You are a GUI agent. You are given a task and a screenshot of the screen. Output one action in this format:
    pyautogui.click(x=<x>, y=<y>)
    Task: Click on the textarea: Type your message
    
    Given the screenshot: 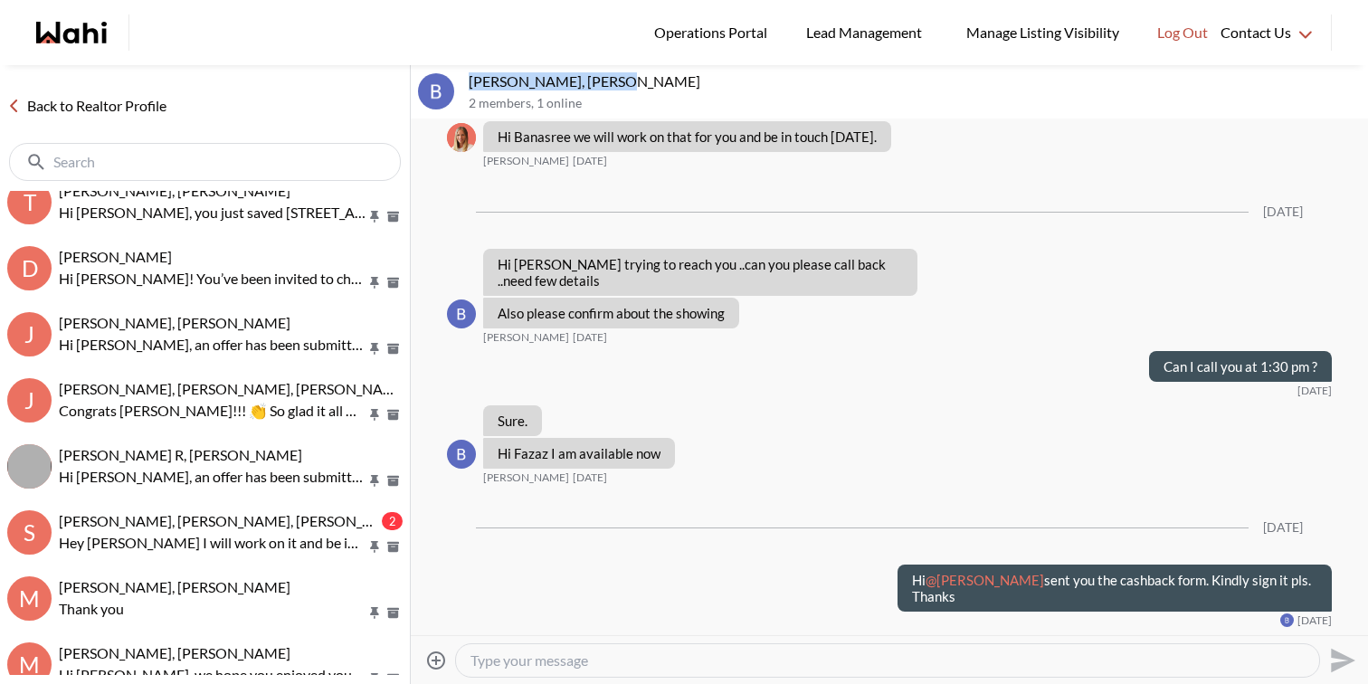 What is the action you would take?
    pyautogui.click(x=887, y=660)
    